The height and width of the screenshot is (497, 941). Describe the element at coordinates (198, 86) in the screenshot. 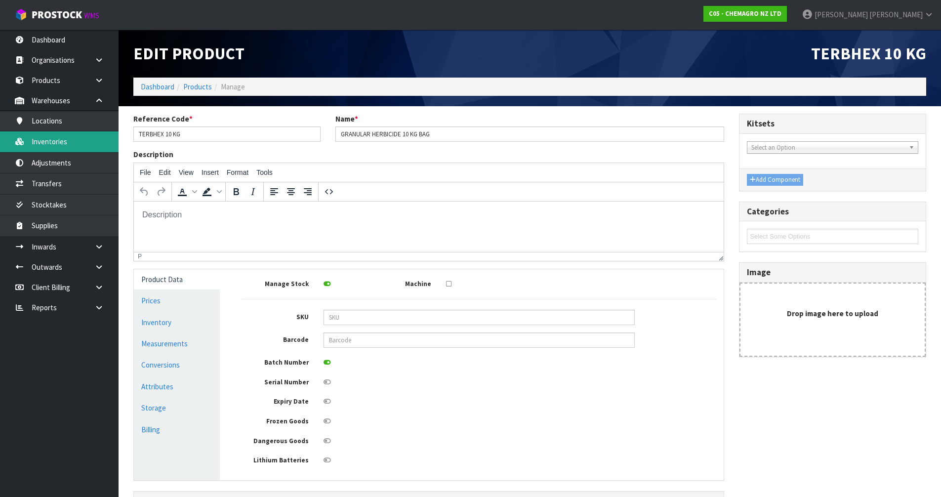

I see `a: Products` at that location.